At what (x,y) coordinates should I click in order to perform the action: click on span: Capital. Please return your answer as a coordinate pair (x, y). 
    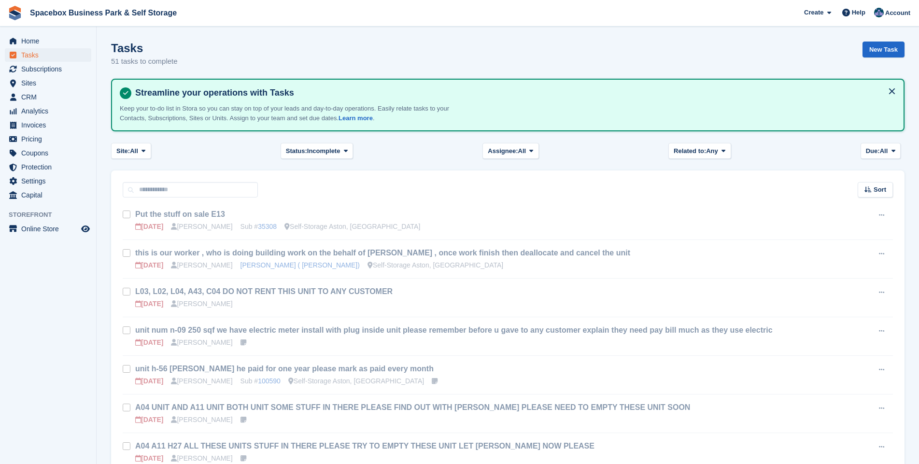
    Looking at the image, I should click on (50, 195).